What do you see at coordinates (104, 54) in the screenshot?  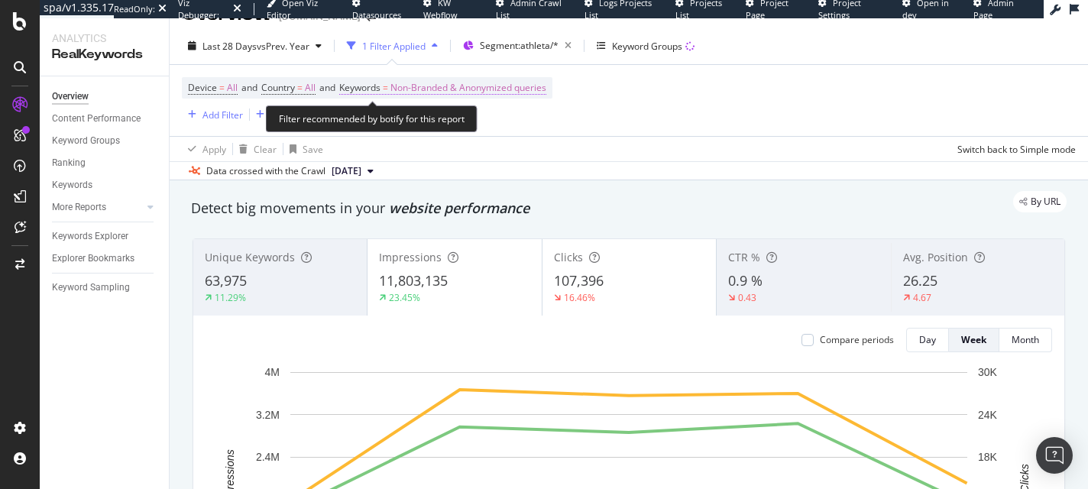 I see `div: RealKeywords` at bounding box center [104, 54].